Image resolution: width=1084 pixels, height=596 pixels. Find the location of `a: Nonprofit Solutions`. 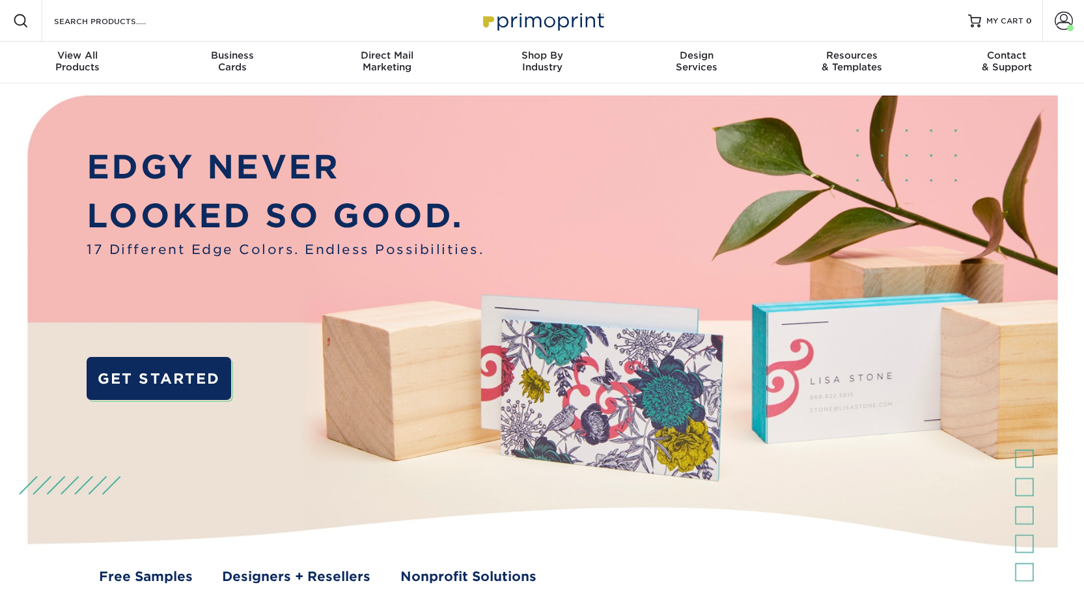

a: Nonprofit Solutions is located at coordinates (468, 577).